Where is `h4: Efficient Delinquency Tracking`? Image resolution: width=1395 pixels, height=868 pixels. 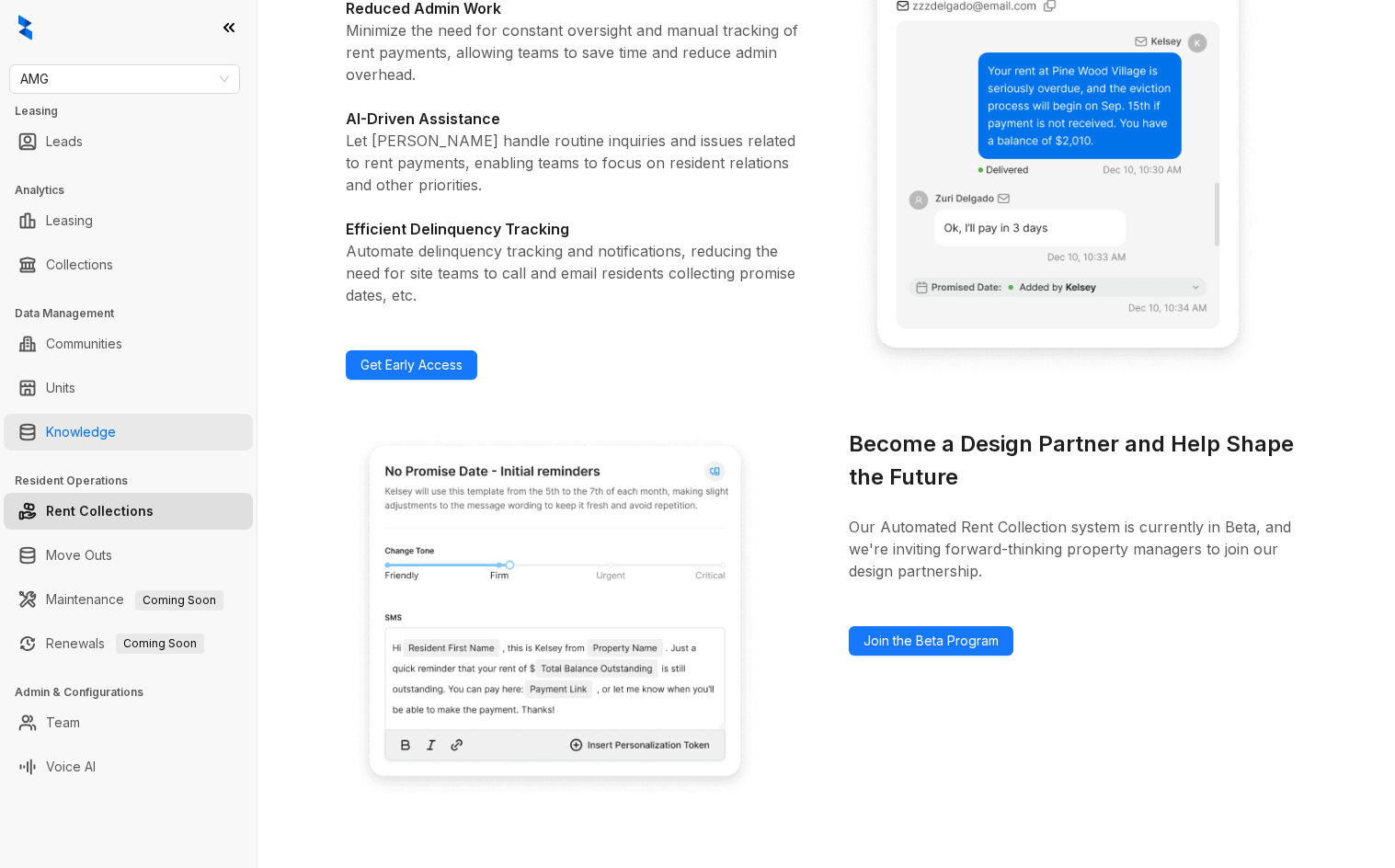 h4: Efficient Delinquency Tracking is located at coordinates (574, 229).